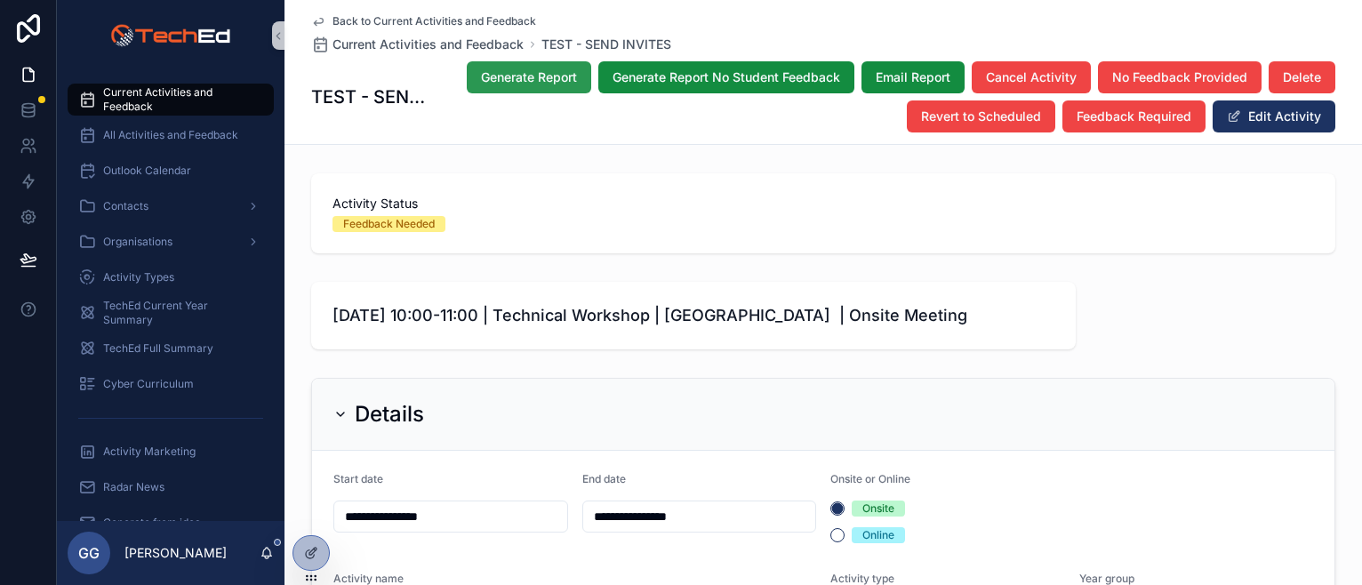 The width and height of the screenshot is (1362, 585). I want to click on span: Activity Marketing, so click(149, 452).